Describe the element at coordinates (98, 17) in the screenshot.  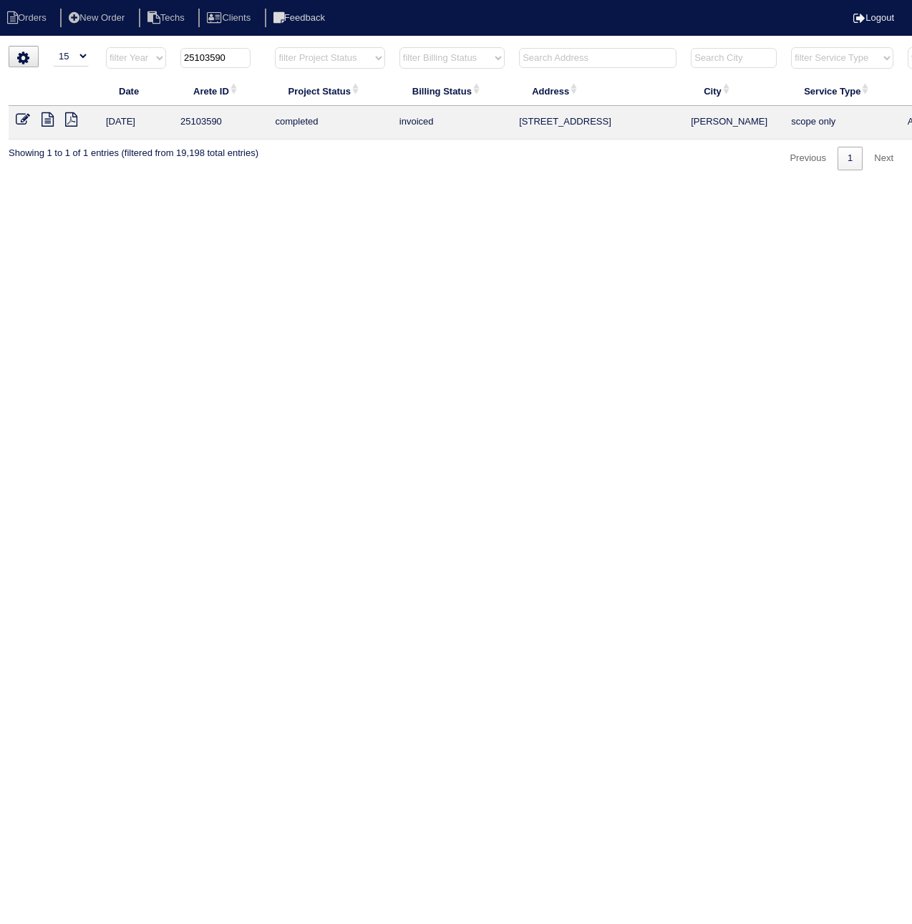
I see `a: New Order` at that location.